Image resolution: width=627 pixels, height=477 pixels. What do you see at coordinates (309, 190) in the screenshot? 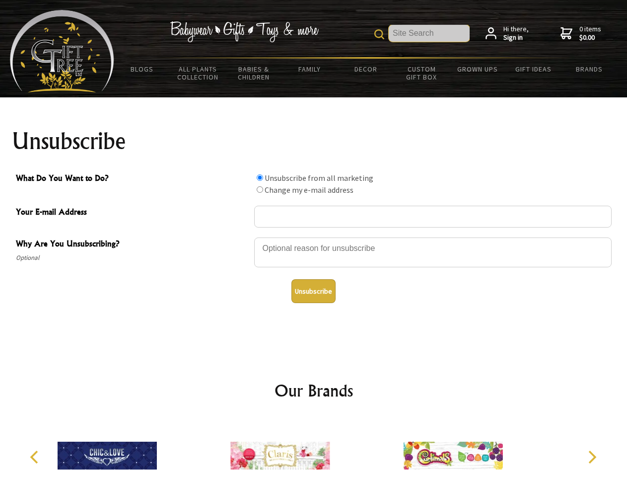
I see `label: Change my e-mail address` at bounding box center [309, 190].